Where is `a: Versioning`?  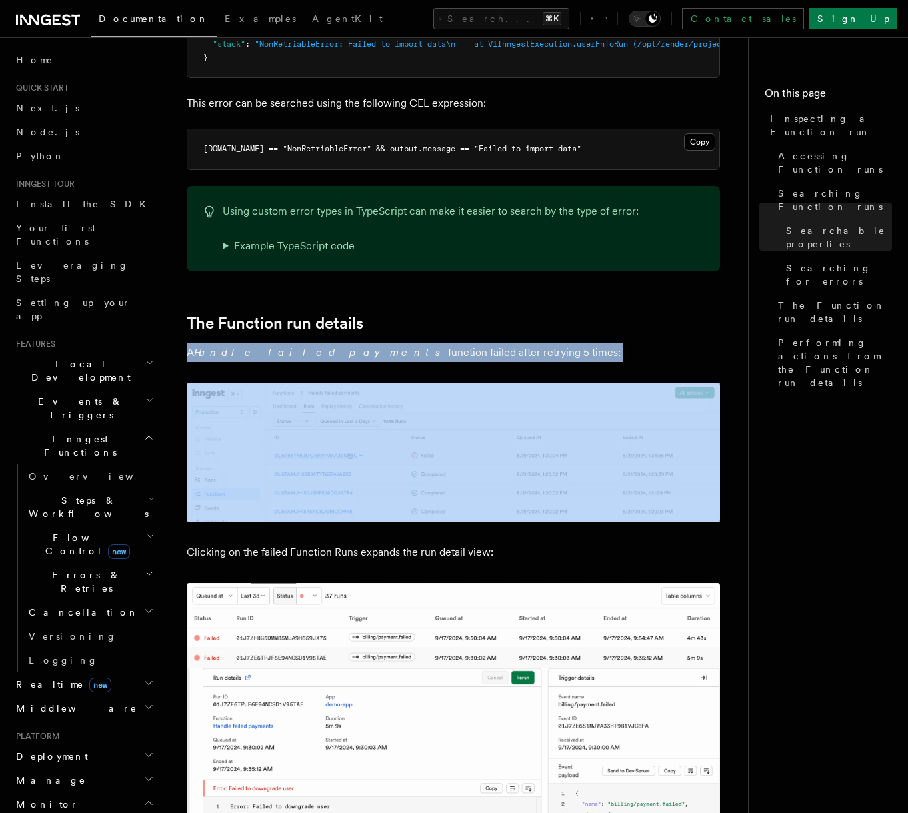 a: Versioning is located at coordinates (90, 636).